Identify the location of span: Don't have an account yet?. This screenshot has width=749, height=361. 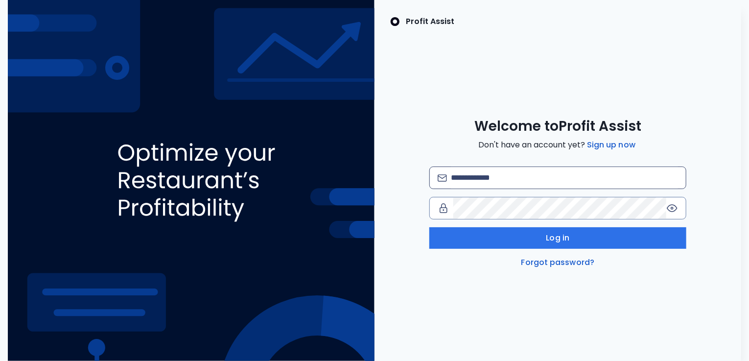
(558, 145).